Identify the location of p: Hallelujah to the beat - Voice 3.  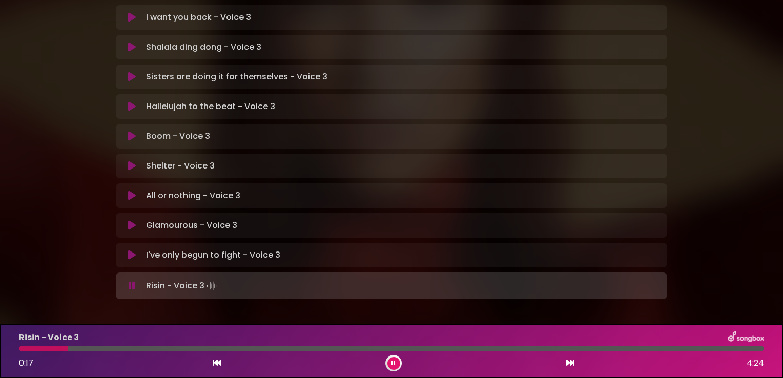
(211, 107).